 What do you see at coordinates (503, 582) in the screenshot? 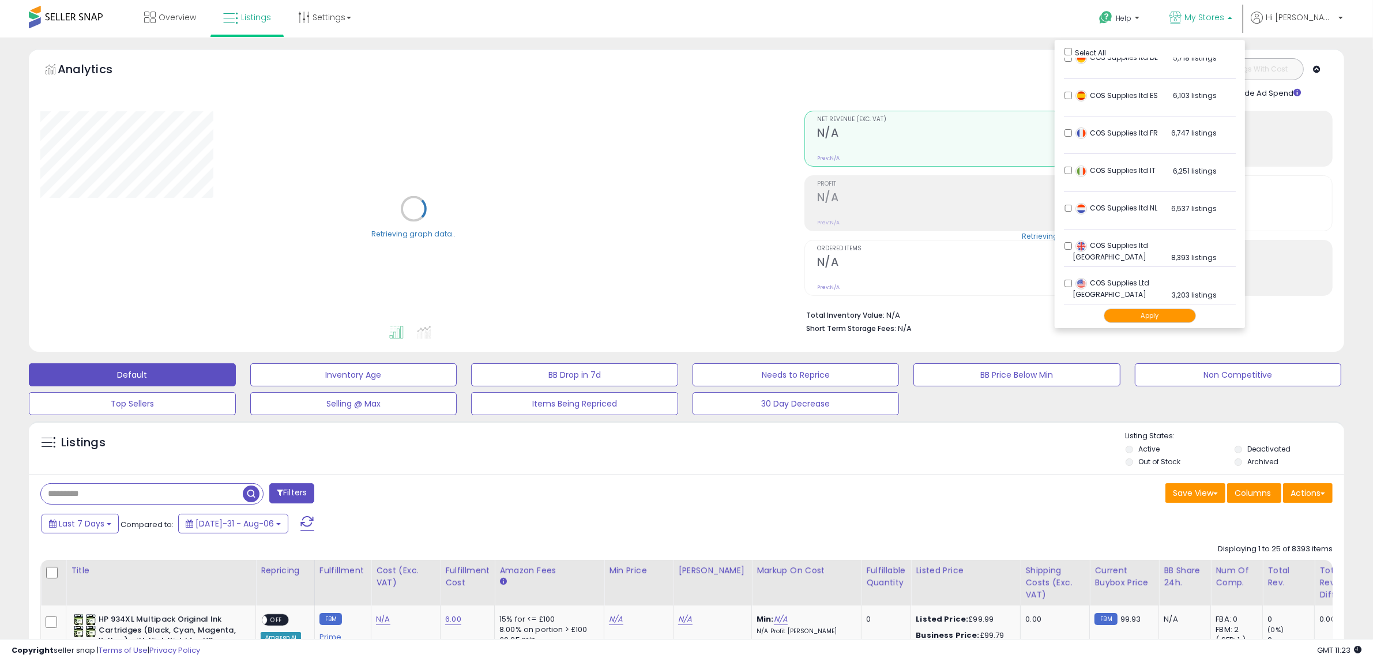
I see `small: Amazon Fees.` at bounding box center [503, 582].